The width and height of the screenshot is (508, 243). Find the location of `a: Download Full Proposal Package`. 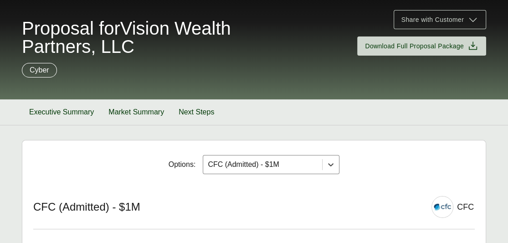

a: Download Full Proposal Package is located at coordinates (421, 46).